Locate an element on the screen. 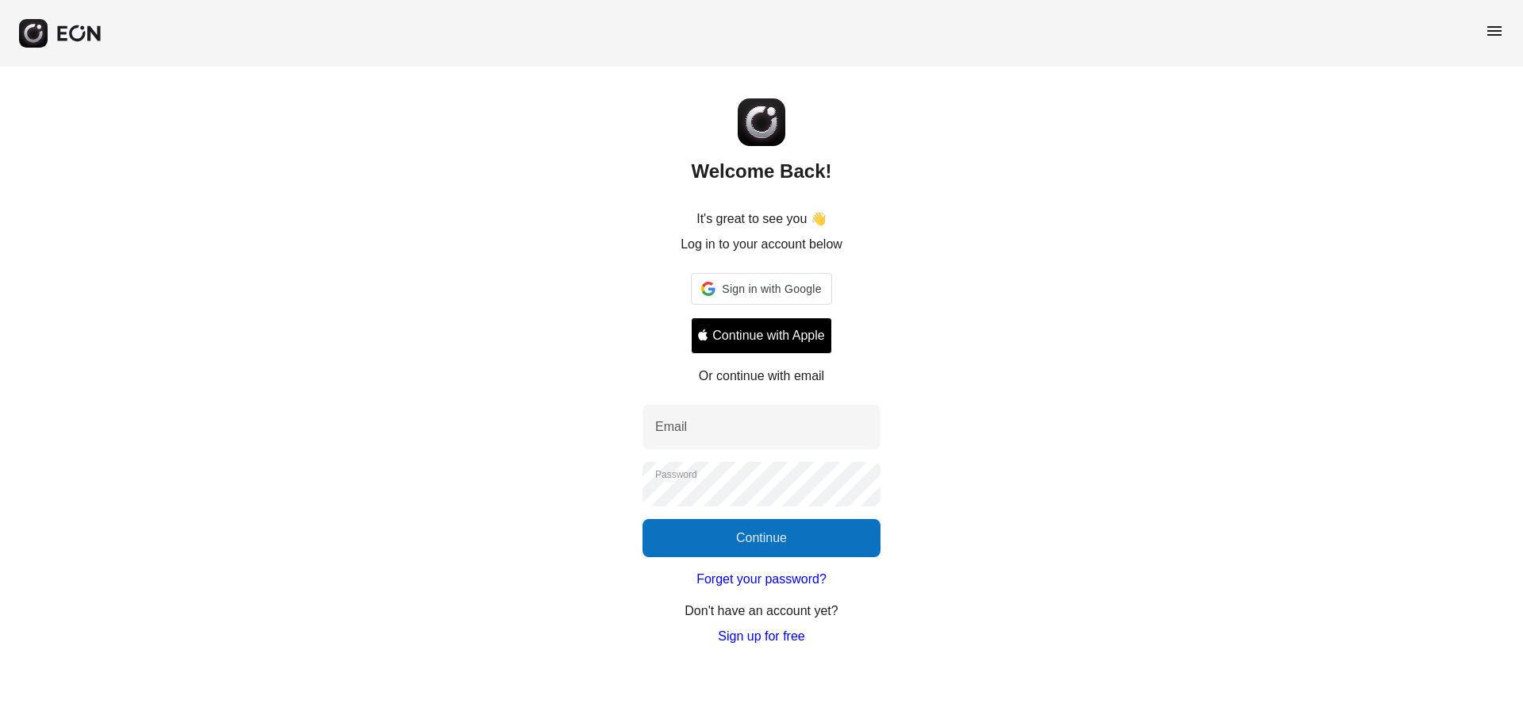 The image size is (1523, 723). div: Sign in with Google is located at coordinates (761, 289).